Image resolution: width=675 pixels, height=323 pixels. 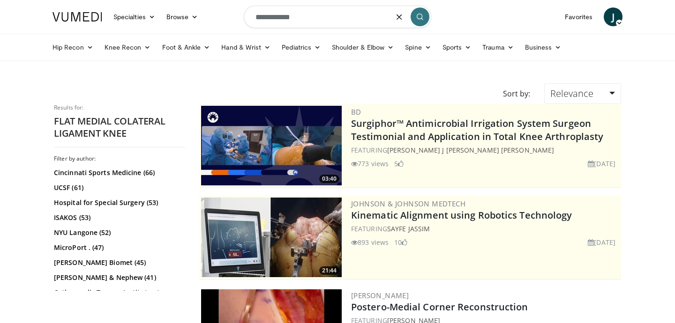 I want to click on a: Sayfe Jassim, so click(x=408, y=229).